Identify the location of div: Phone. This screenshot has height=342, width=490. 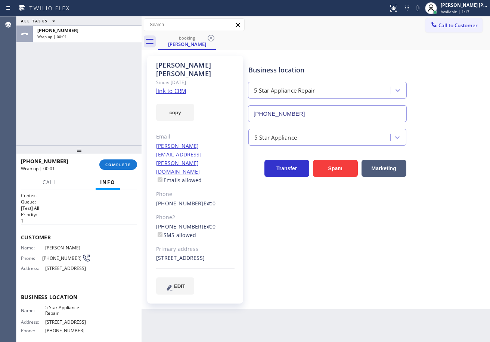
(195, 194).